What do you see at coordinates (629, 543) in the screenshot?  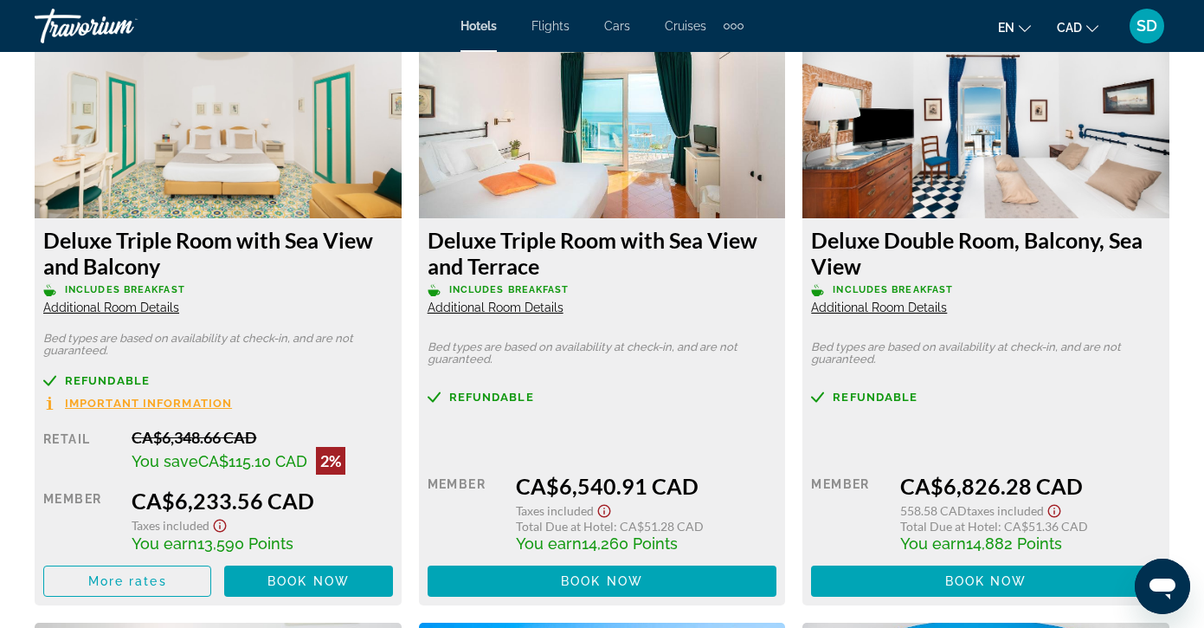 I see `span: 14,260 Points` at bounding box center [629, 543].